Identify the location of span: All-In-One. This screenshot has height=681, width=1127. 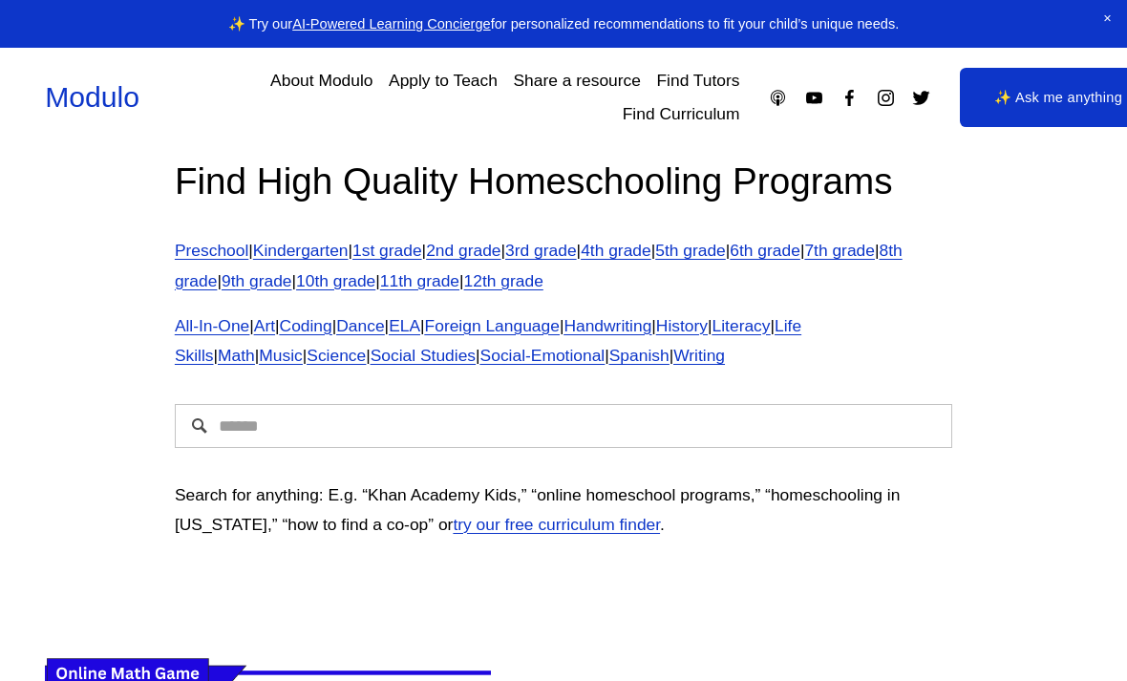
(212, 326).